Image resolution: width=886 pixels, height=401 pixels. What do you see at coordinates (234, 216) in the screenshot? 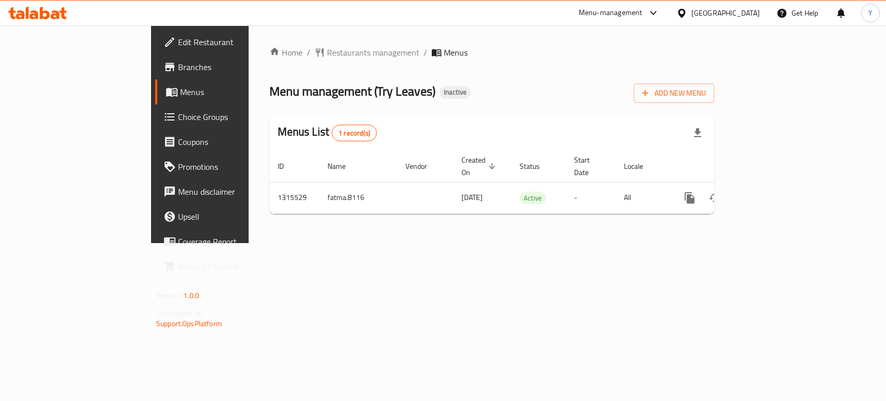
I see `span: Upsell` at bounding box center [234, 216].